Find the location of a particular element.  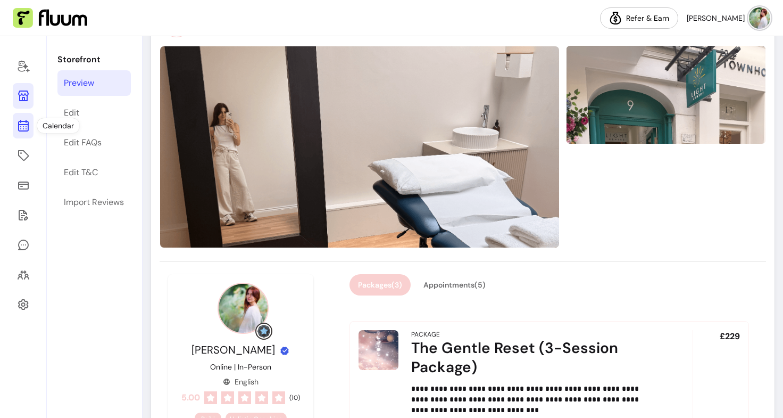

a: Import Reviews is located at coordinates (94, 202).